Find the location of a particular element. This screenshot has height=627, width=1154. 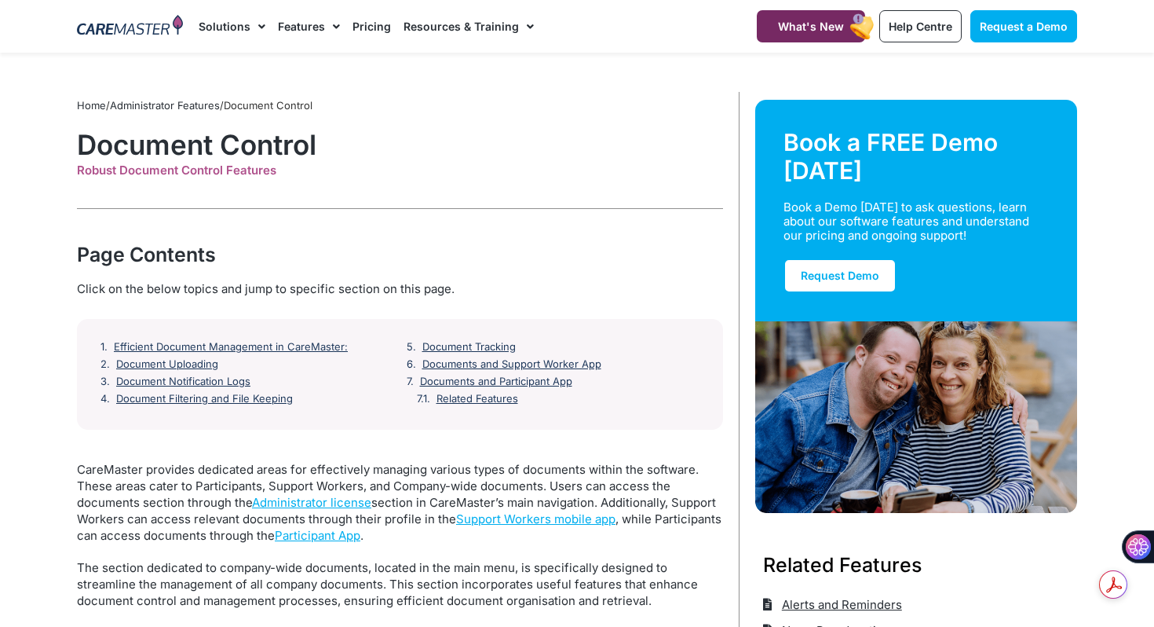

a: Document Uploading is located at coordinates (167, 364).